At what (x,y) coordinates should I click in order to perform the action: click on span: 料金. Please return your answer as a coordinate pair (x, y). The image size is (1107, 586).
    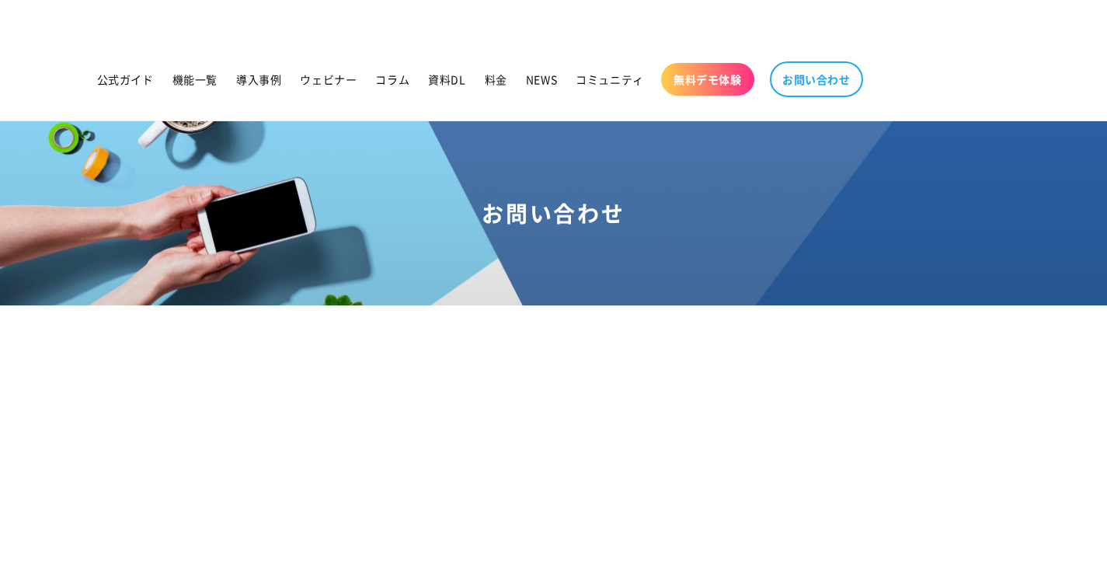
    Looking at the image, I should click on (496, 79).